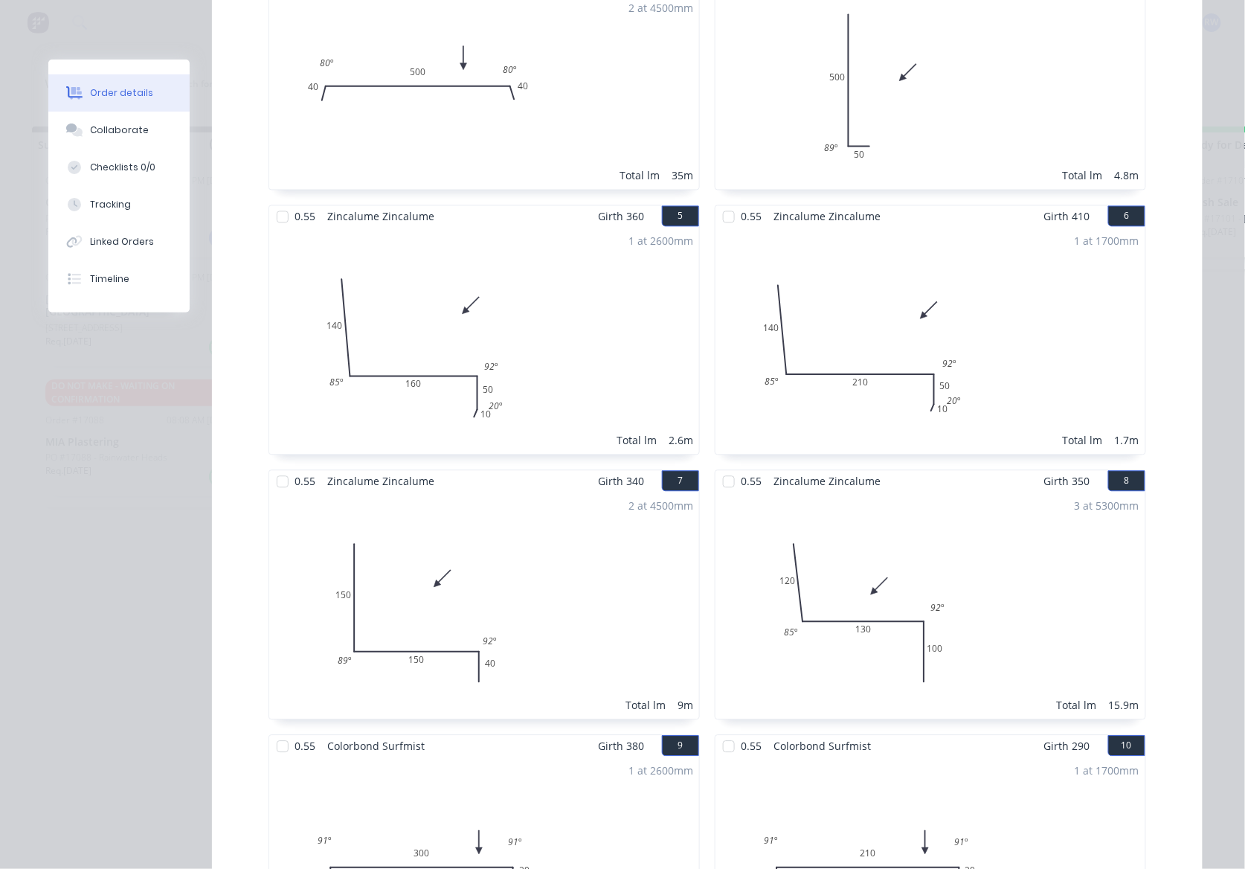 The height and width of the screenshot is (869, 1245). I want to click on button: Linked Orders, so click(119, 242).